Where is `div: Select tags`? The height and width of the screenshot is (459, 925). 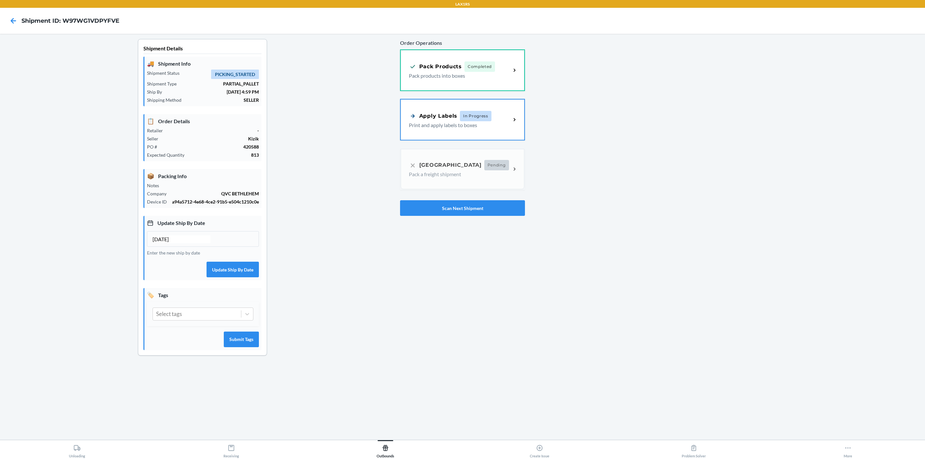
div: Select tags is located at coordinates (169, 314).